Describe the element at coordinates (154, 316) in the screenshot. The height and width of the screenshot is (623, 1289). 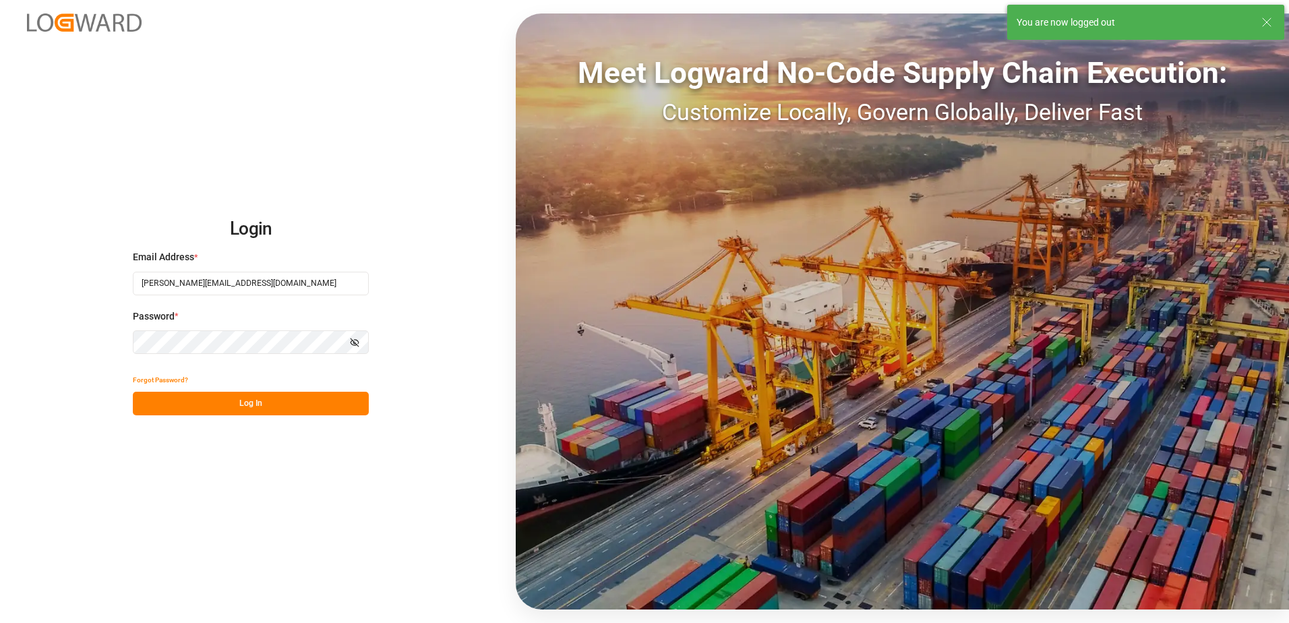
I see `span: Password` at that location.